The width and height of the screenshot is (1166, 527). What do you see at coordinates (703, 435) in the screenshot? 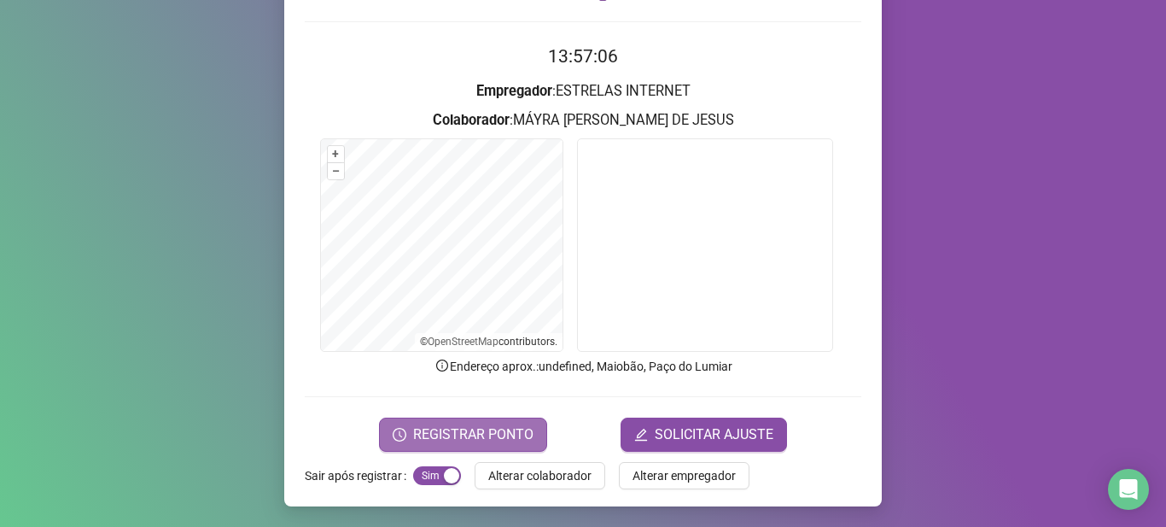
I see `button: editSOLICITAR AJUSTE` at bounding box center [703, 435].